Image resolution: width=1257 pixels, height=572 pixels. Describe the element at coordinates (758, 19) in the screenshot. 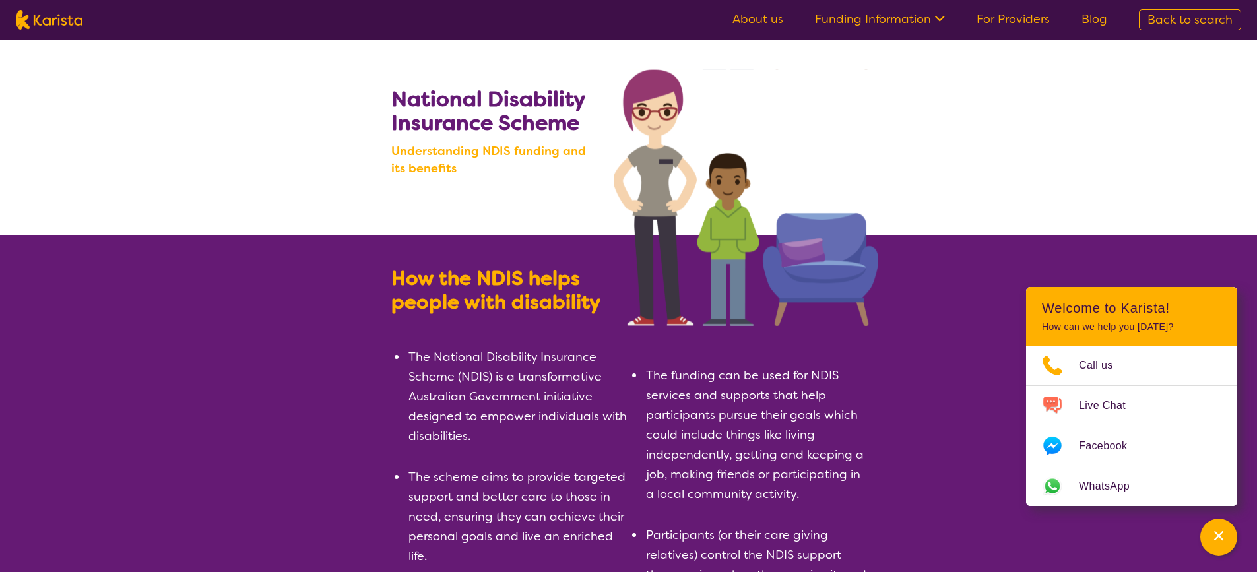

I see `a: About us` at that location.